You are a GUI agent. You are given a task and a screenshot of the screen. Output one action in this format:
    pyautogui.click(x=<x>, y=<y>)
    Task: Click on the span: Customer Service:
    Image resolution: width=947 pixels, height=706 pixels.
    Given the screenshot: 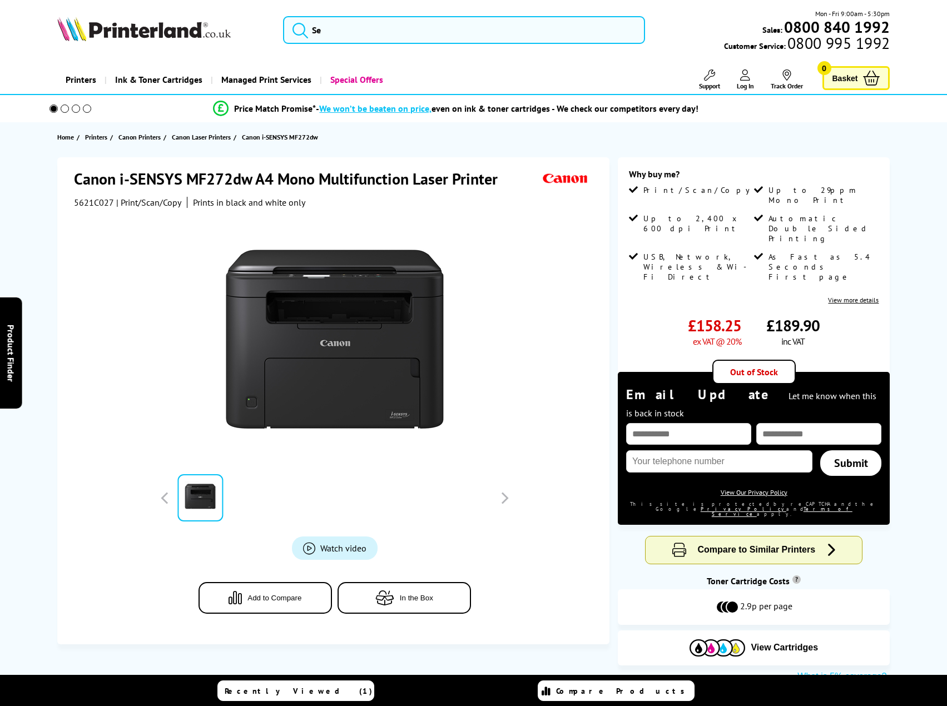 What is the action you would take?
    pyautogui.click(x=807, y=44)
    